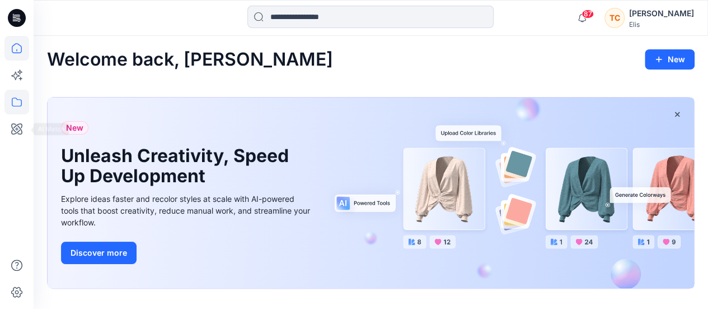 The height and width of the screenshot is (309, 708). I want to click on h1: Unleash Creativity, Speed Up Development, so click(179, 166).